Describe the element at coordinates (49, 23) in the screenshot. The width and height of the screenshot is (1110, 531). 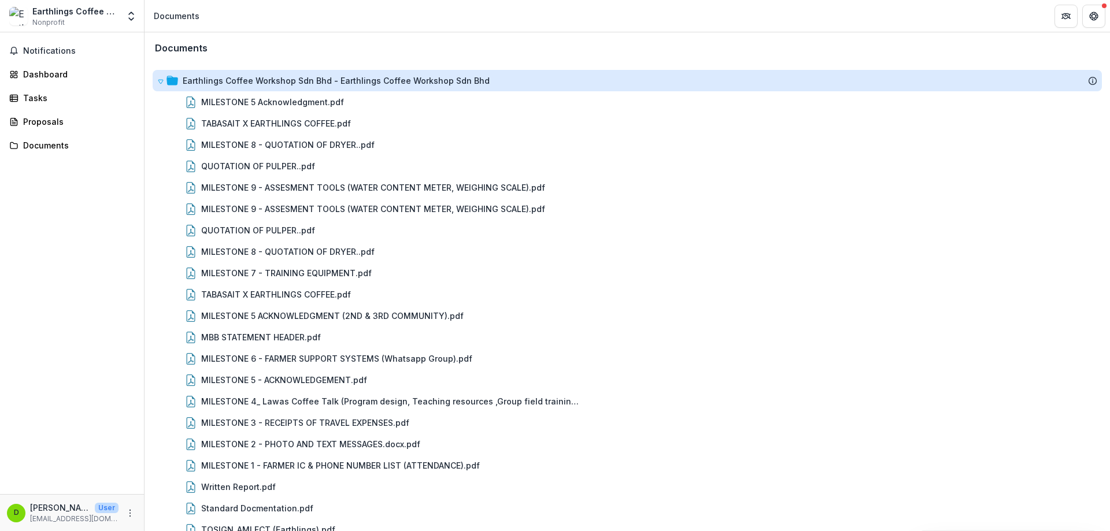
I see `span: Nonprofit` at that location.